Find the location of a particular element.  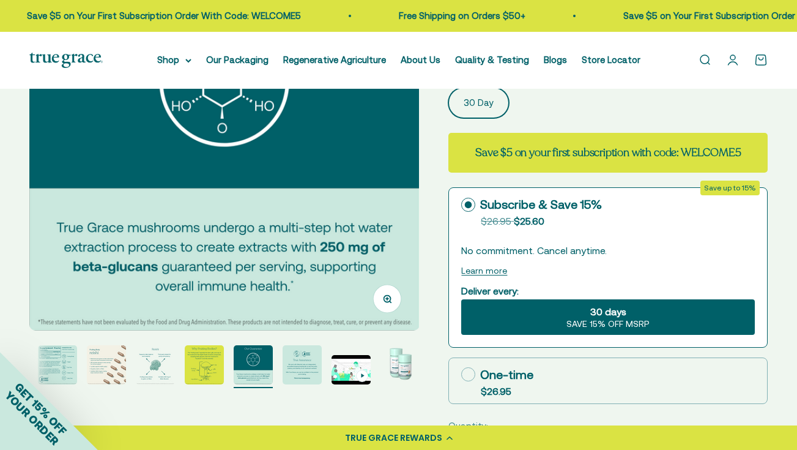

button: Go to item 5 is located at coordinates (204, 367).